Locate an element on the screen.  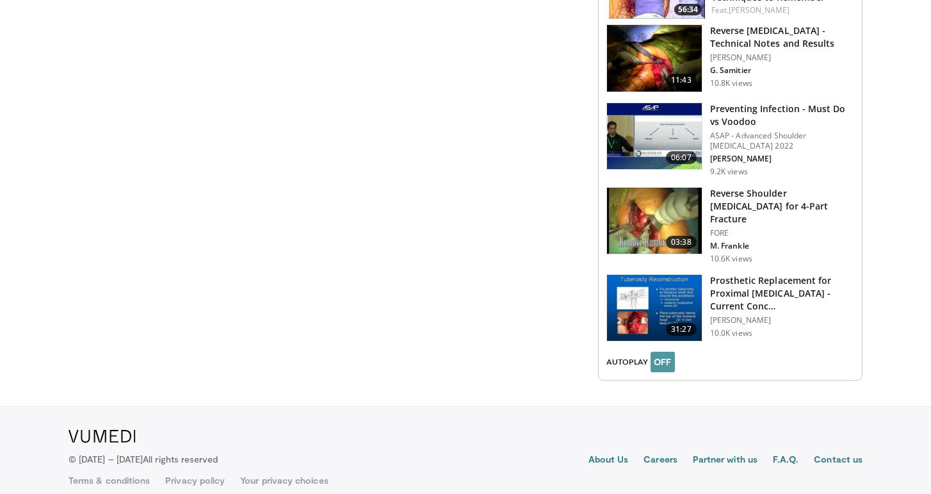
p: 10.6K views is located at coordinates (731, 259).